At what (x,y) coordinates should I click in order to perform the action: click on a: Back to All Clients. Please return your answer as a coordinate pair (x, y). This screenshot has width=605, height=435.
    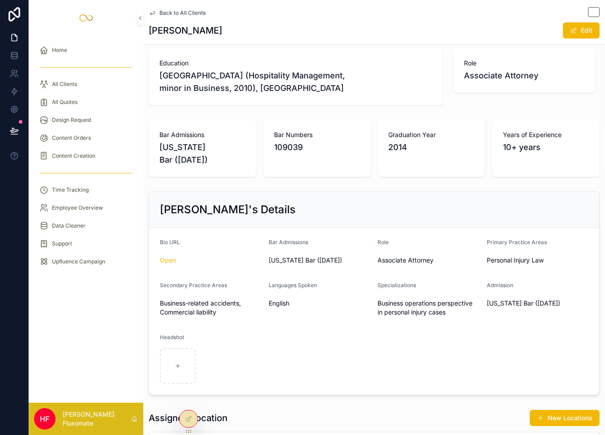
    Looking at the image, I should click on (177, 13).